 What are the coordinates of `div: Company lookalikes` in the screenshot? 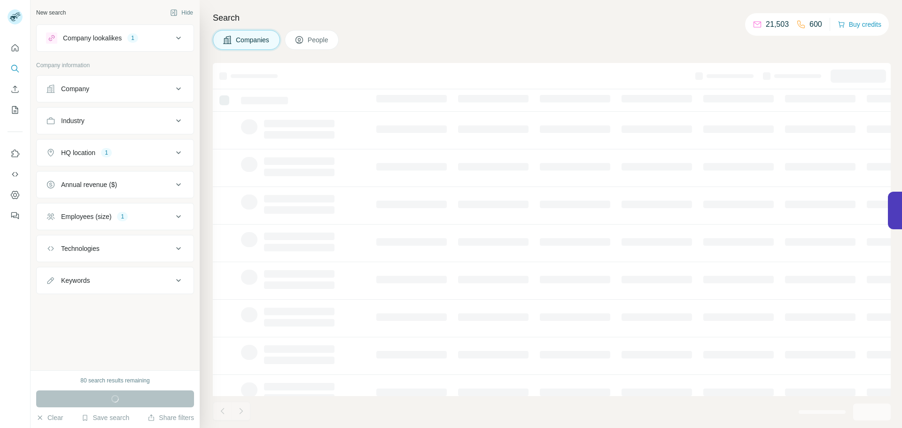 It's located at (92, 38).